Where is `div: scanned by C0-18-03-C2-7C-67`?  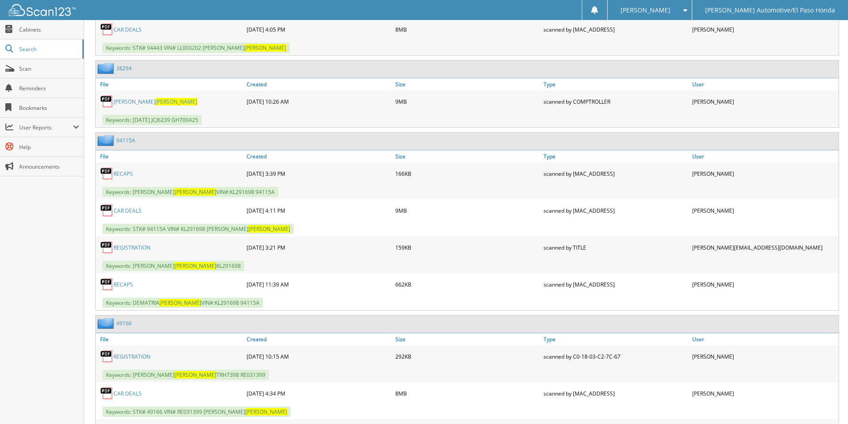 div: scanned by C0-18-03-C2-7C-67 is located at coordinates (616, 357).